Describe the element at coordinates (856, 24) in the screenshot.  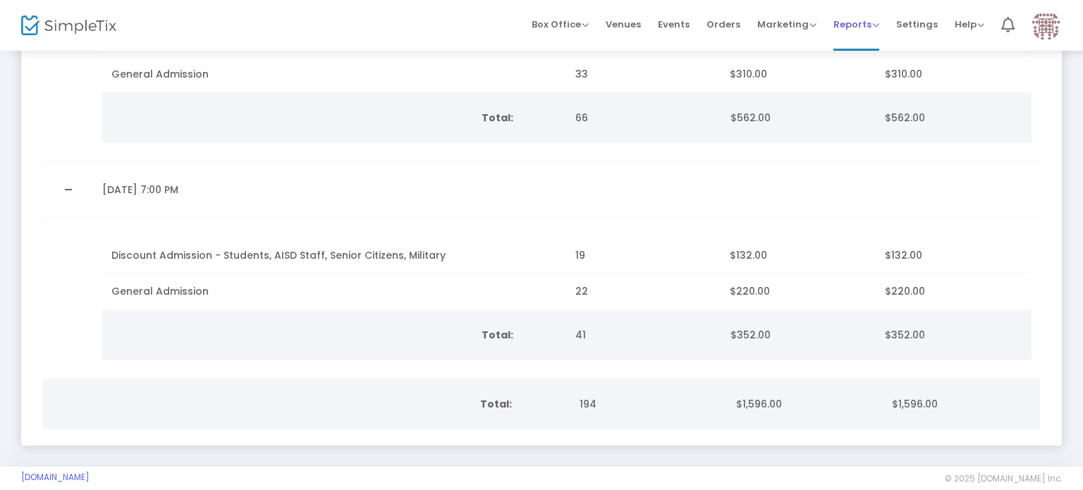
I see `span: Reports` at that location.